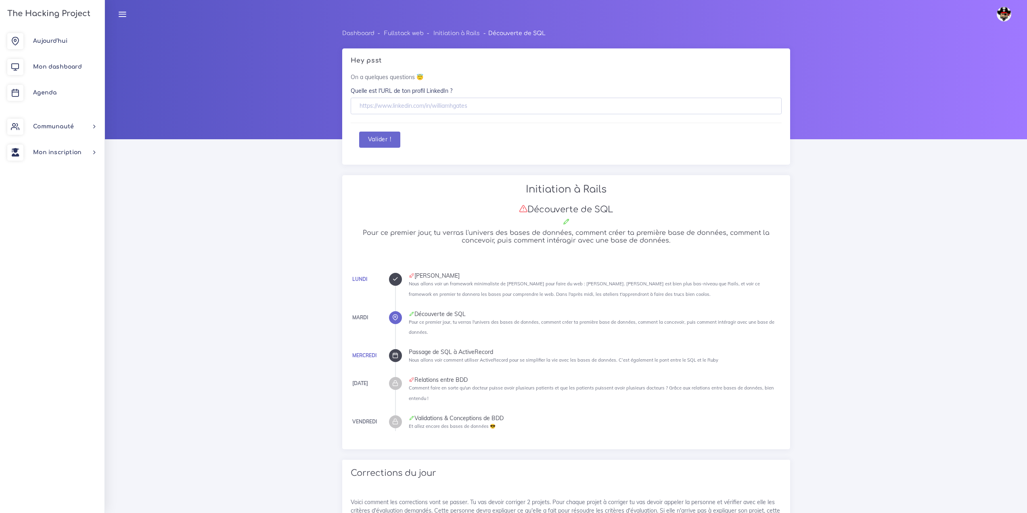 The image size is (1027, 513). I want to click on span: Aujourd'hui, so click(50, 41).